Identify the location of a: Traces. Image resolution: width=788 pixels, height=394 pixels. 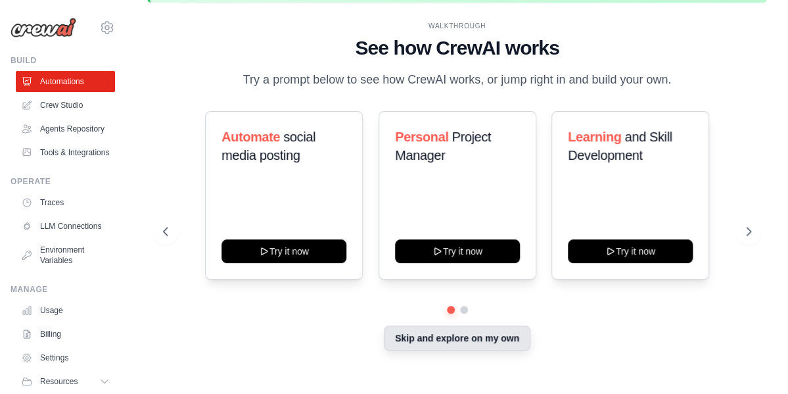
(65, 202).